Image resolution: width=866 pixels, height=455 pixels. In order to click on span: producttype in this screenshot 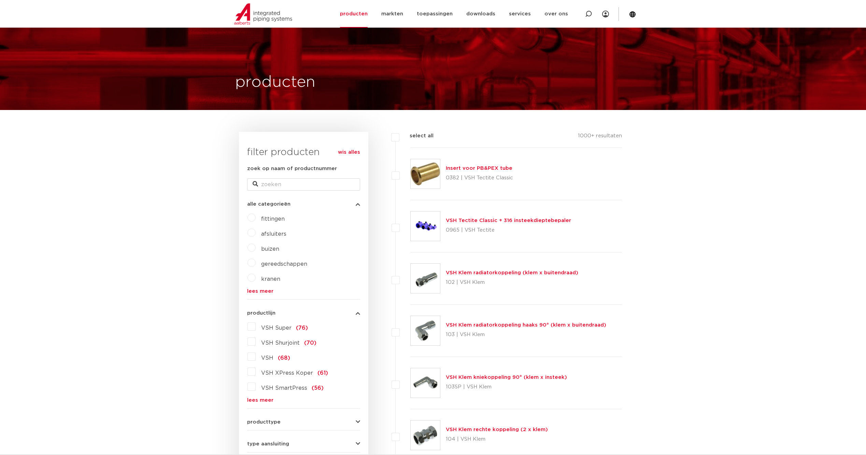, I will do `click(264, 421)`.